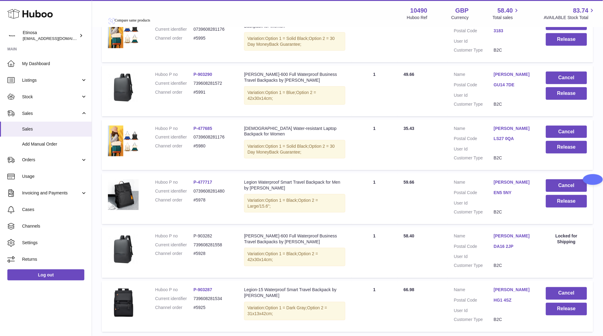 This screenshot has height=336, width=603. Describe the element at coordinates (123, 302) in the screenshot. I see `img: Korean-Fashion-Men-s-Backpack-Large-Capacity-Waterproof-Travel-Backpack-Business-Laptop-Backpack-...` at that location.